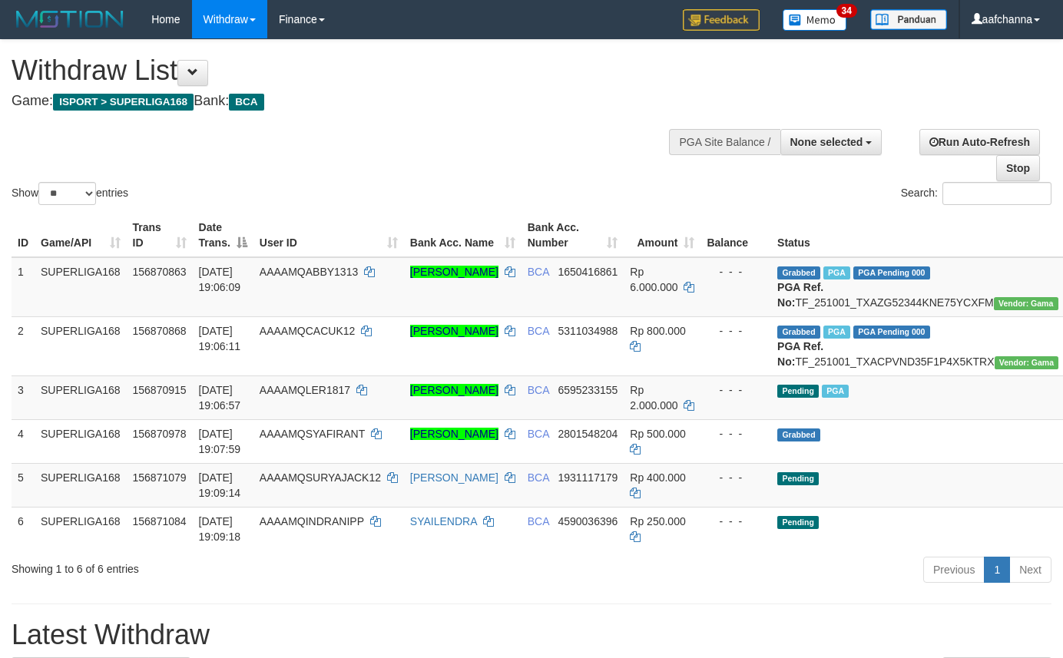  What do you see at coordinates (160, 478) in the screenshot?
I see `span: 156871079` at bounding box center [160, 478].